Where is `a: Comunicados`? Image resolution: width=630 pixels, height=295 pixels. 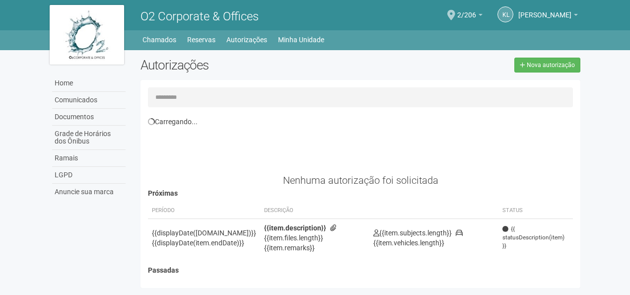 a: Comunicados is located at coordinates (89, 100).